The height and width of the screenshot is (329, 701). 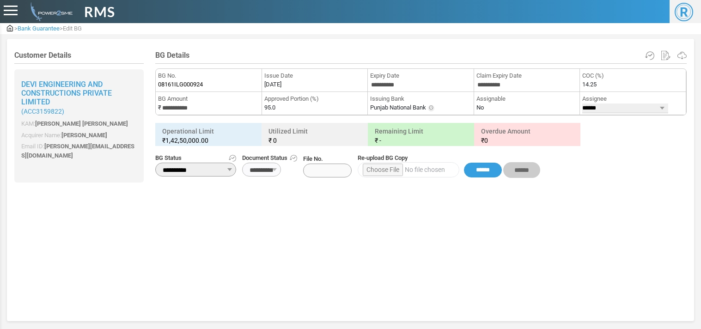 What do you see at coordinates (72, 28) in the screenshot?
I see `span: Edit BG` at bounding box center [72, 28].